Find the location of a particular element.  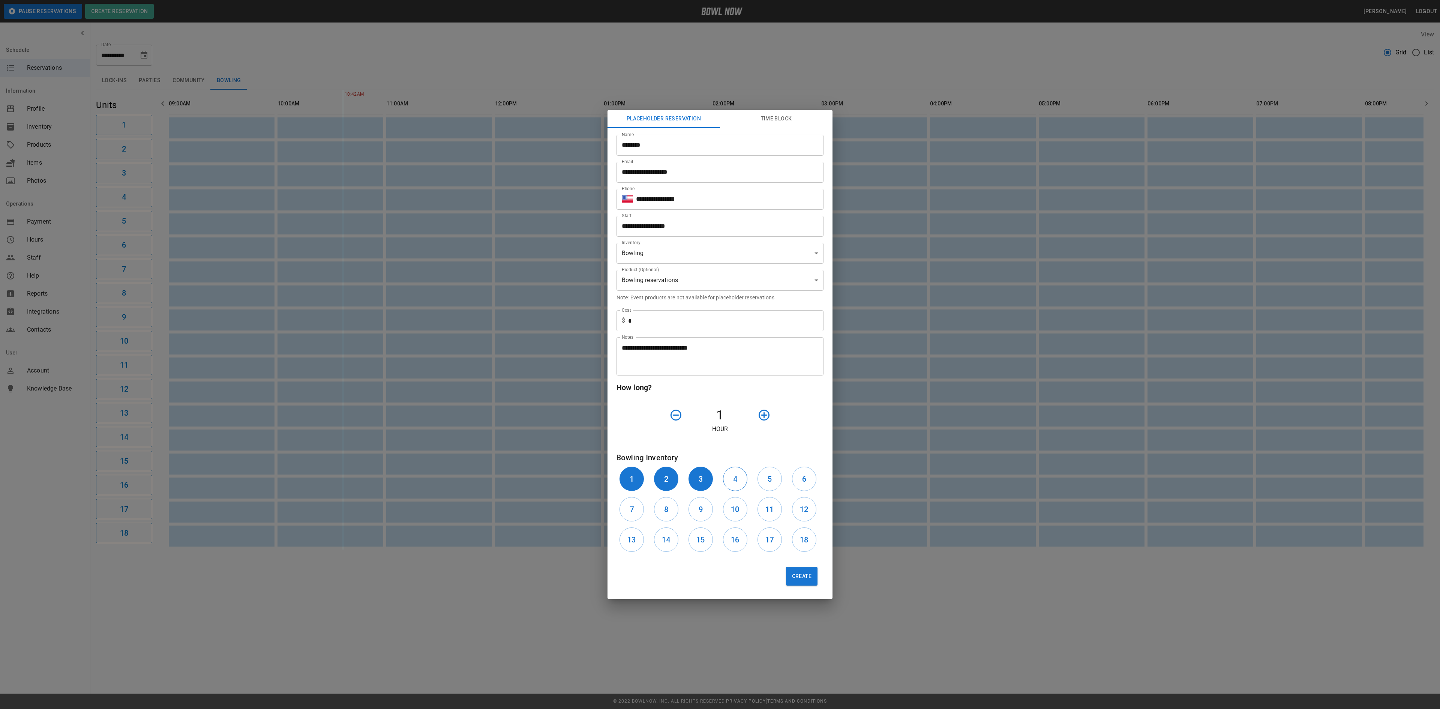

h6: 8 is located at coordinates (666, 509).